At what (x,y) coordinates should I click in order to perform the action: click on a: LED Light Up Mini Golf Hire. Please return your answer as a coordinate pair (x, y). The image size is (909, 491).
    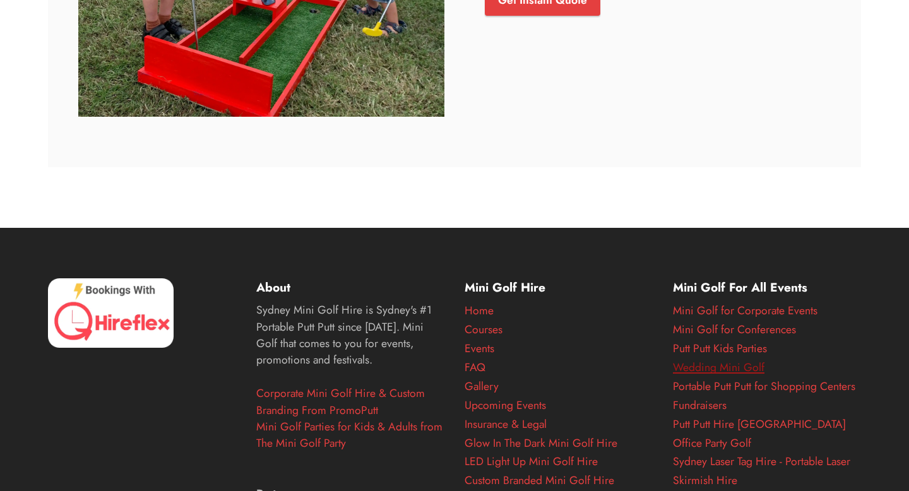
    Looking at the image, I should click on (531, 461).